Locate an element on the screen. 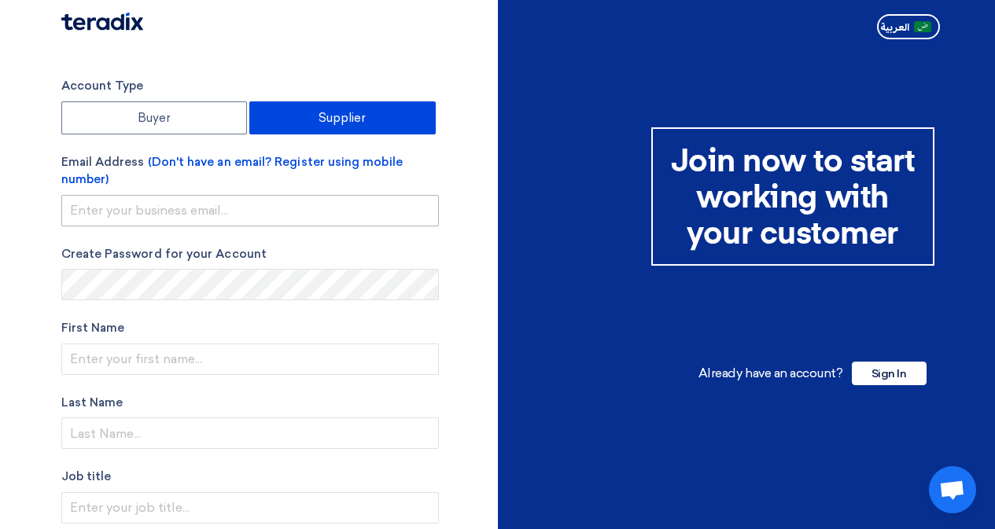  label: Last Name is located at coordinates (250, 403).